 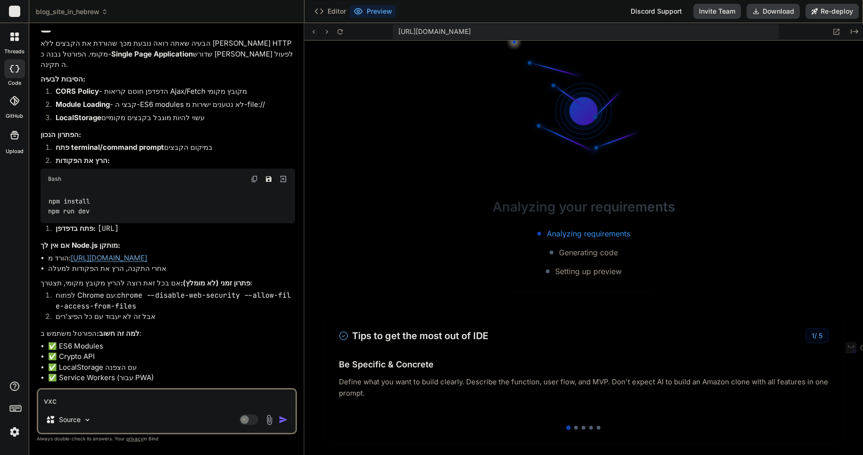 What do you see at coordinates (63, 79) in the screenshot?
I see `strong: הסיבות לבעיה:` at bounding box center [63, 79].